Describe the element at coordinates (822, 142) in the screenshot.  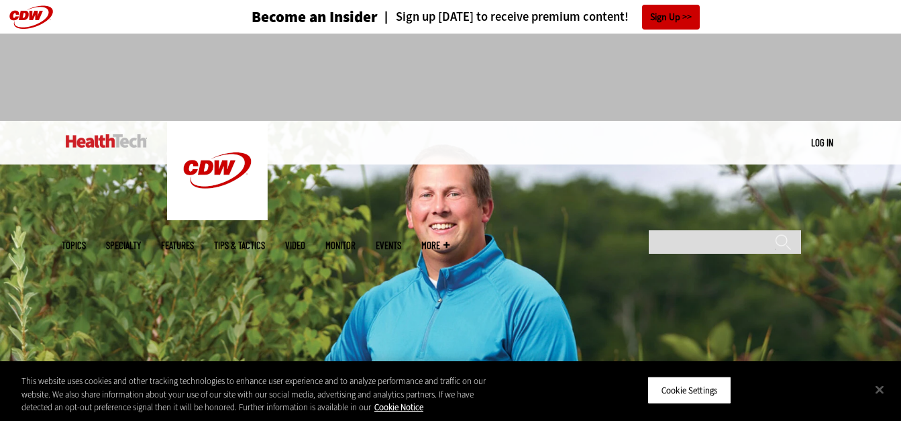
I see `div: User menu` at that location.